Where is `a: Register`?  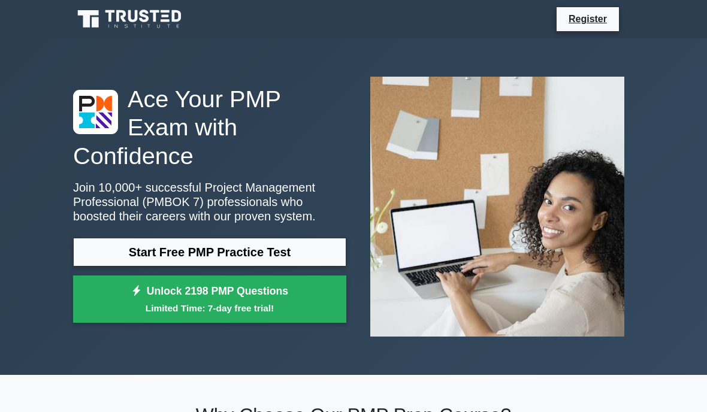
a: Register is located at coordinates (588, 19).